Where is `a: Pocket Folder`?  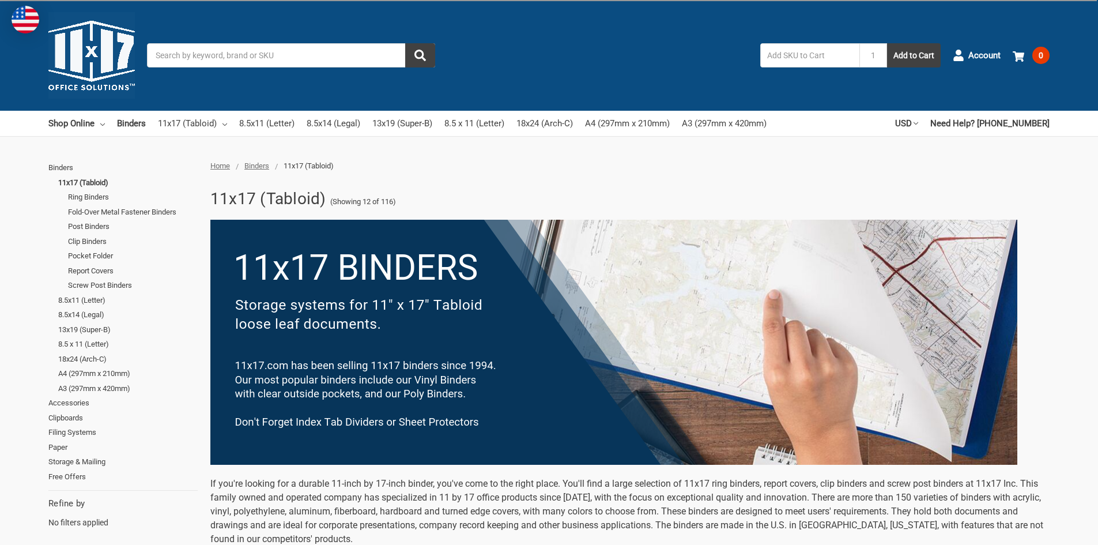 a: Pocket Folder is located at coordinates (133, 256).